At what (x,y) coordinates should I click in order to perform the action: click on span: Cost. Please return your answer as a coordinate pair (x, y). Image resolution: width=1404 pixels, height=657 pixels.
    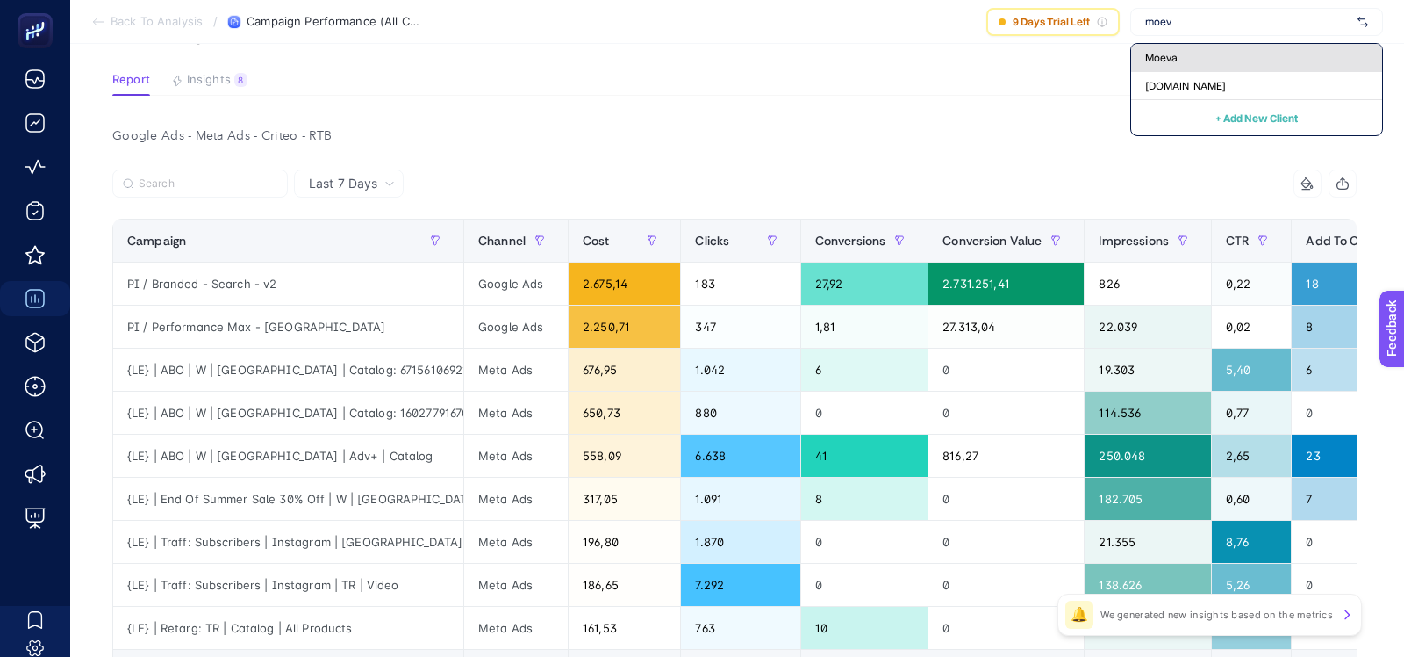
    Looking at the image, I should click on (596, 240).